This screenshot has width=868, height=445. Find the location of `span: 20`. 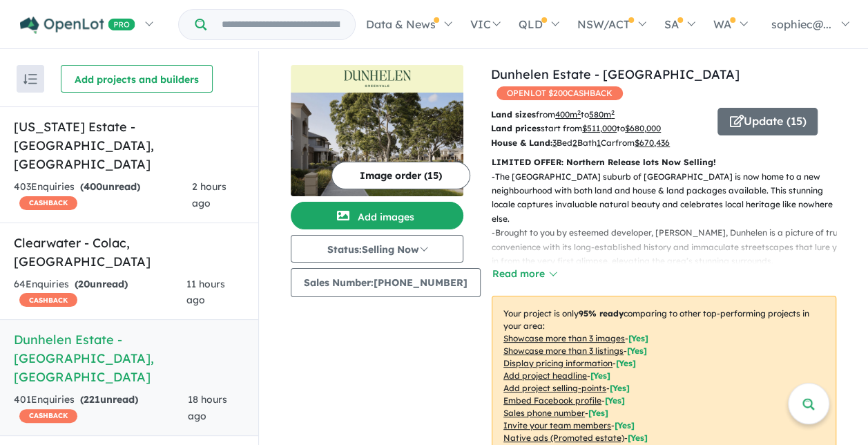

span: 20 is located at coordinates (84, 284).